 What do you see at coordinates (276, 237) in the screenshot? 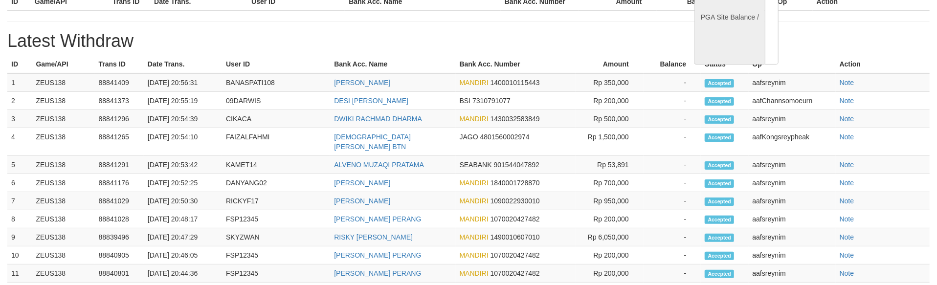
I see `td: SKYZWAN` at bounding box center [276, 237].